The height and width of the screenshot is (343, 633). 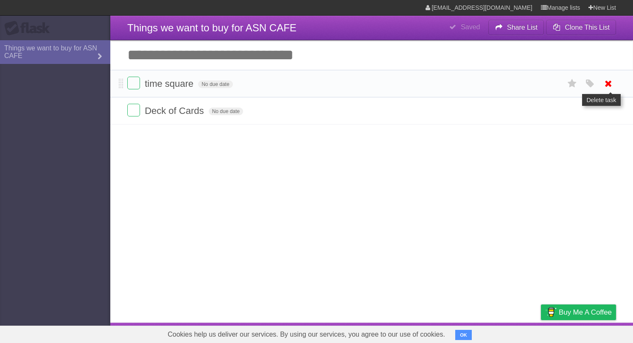 What do you see at coordinates (30, 28) in the screenshot?
I see `div: Flask` at bounding box center [30, 28].